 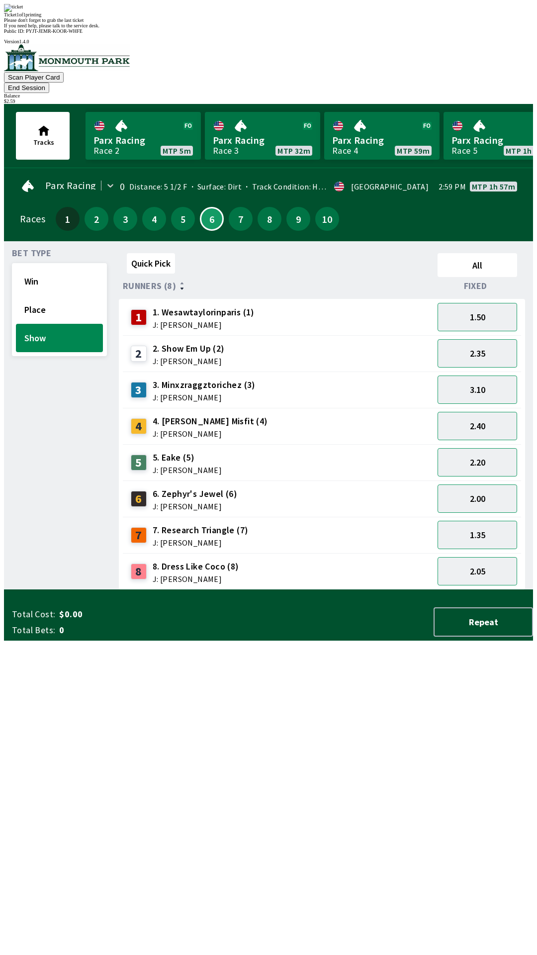 What do you see at coordinates (158, 186) in the screenshot?
I see `span: Distance: 5 1/2 F` at bounding box center [158, 186].